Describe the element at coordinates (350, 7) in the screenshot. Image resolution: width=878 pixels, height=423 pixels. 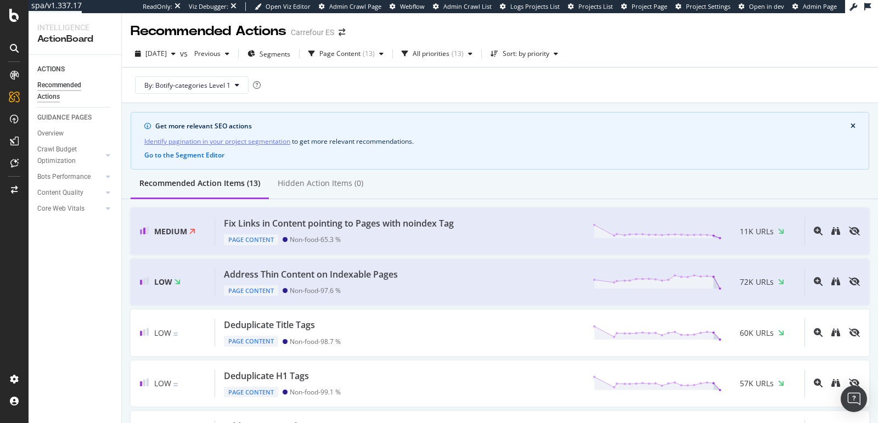
I see `a: Admin Crawl Page` at that location.